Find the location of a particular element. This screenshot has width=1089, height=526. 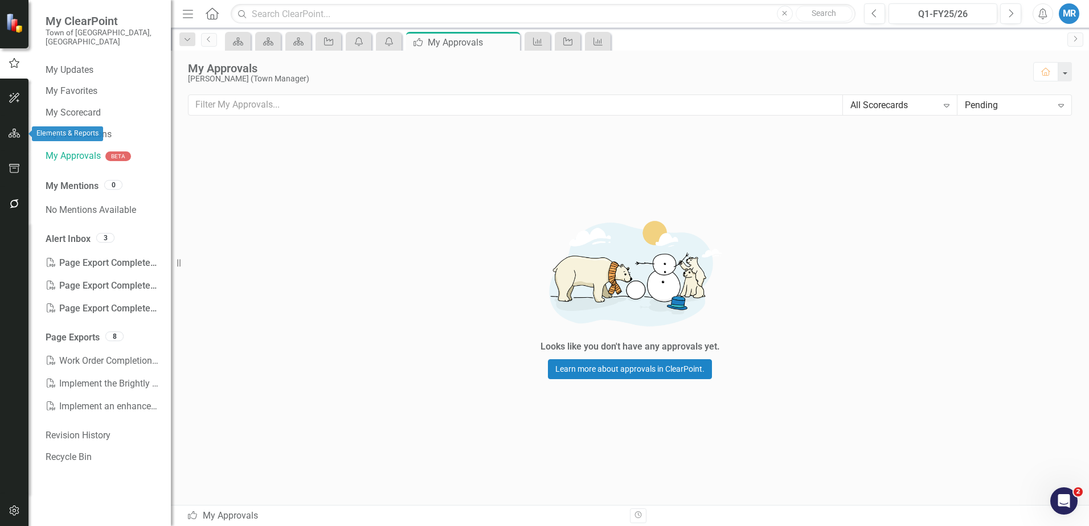

a: My Approvals is located at coordinates (73, 156).